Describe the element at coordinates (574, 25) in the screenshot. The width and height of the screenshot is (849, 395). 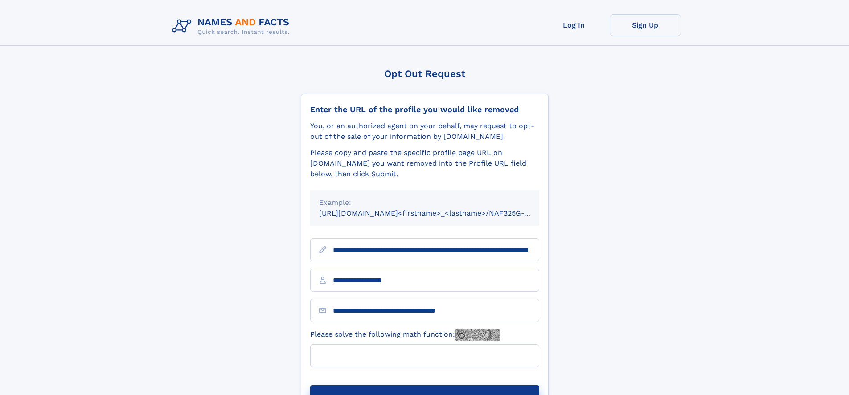
I see `a: Log In` at that location.